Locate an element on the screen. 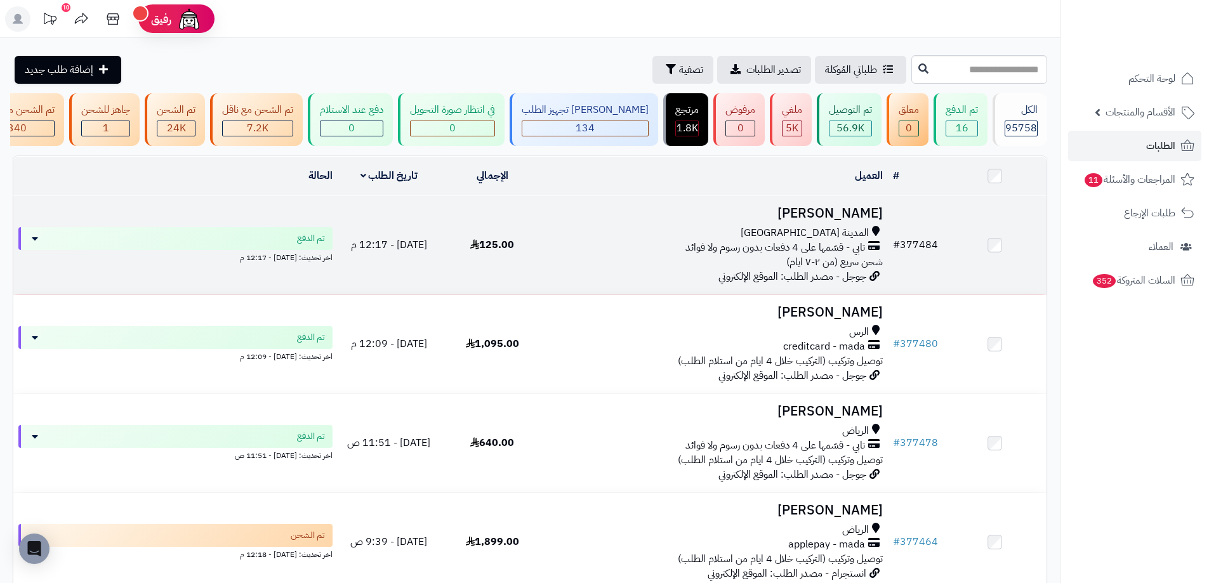  a: تاريخ الطلب is located at coordinates (389, 176).